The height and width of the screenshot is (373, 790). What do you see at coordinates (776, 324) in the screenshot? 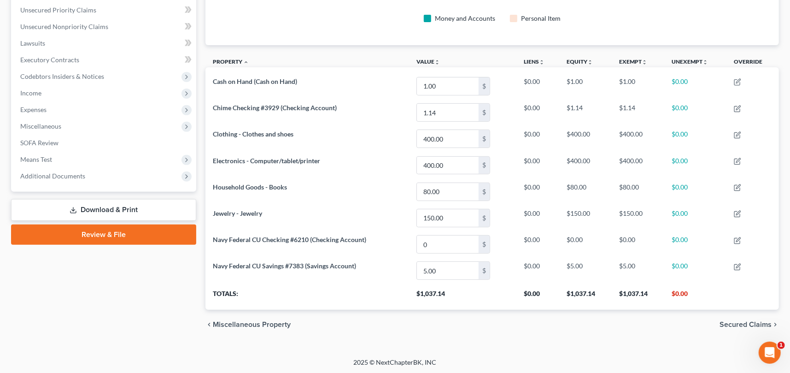
I see `i: chevron_right` at bounding box center [776, 324].